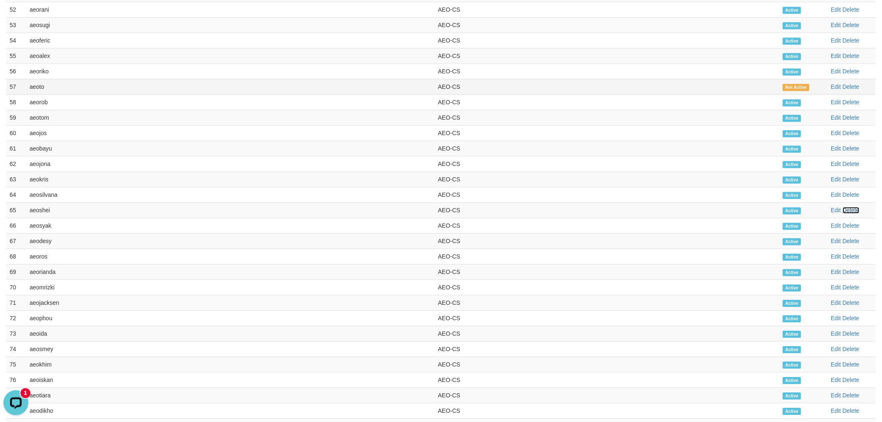  Describe the element at coordinates (230, 148) in the screenshot. I see `td: aeobayu` at that location.